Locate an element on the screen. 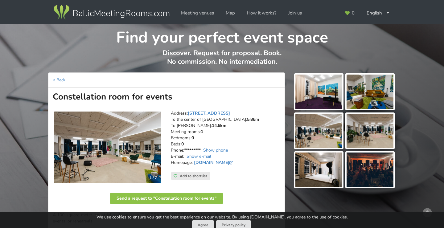 Image resolution: width=444 pixels, height=228 pixels. a: < Back is located at coordinates (59, 80).